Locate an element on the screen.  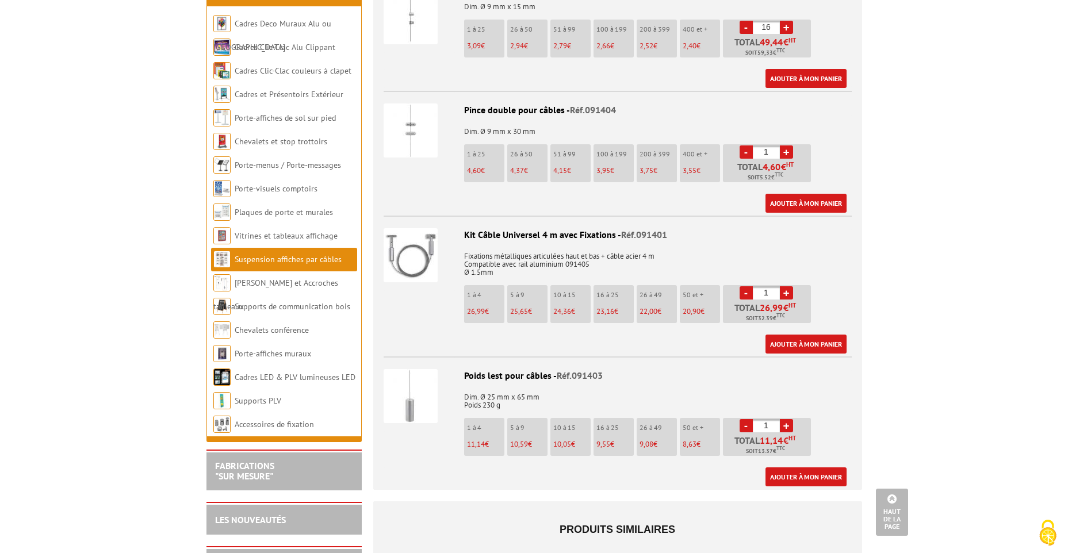
button: Cookies (fenêtre modale) is located at coordinates (1048, 534).